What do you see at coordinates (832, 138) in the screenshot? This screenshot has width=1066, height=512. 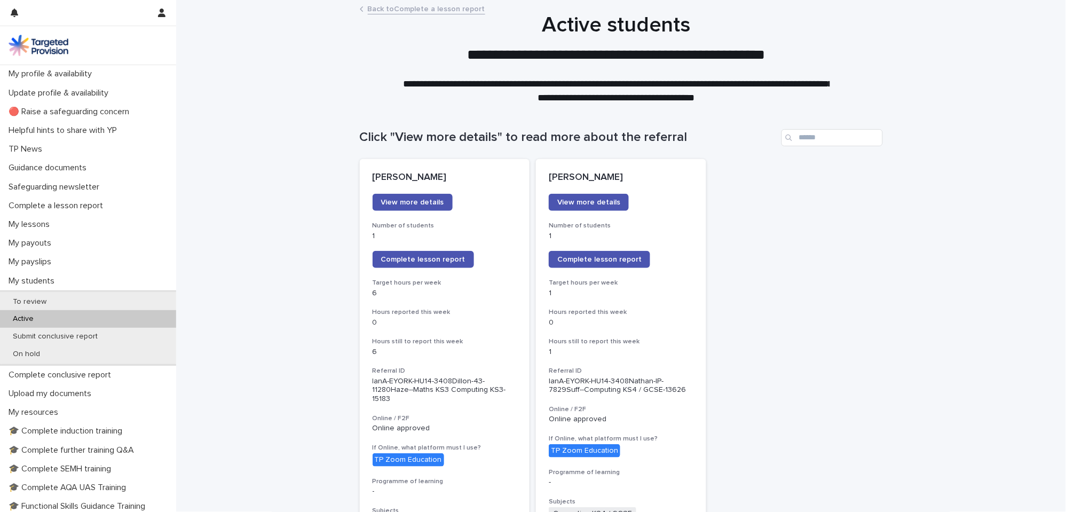 I see `div: Search` at bounding box center [832, 138].